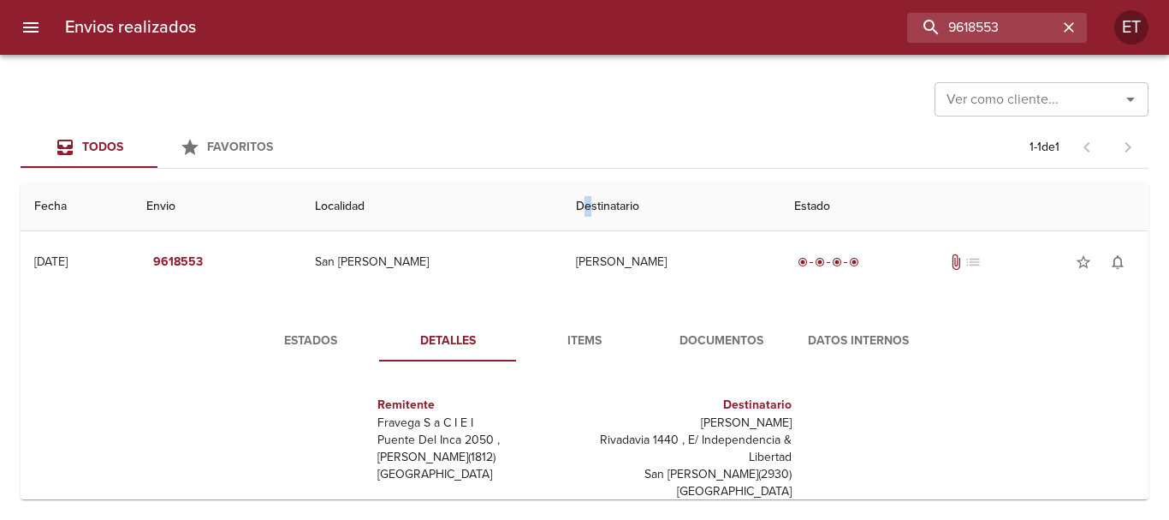 This screenshot has width=1169, height=520. Describe the element at coordinates (217, 206) in the screenshot. I see `th: Envio` at that location.